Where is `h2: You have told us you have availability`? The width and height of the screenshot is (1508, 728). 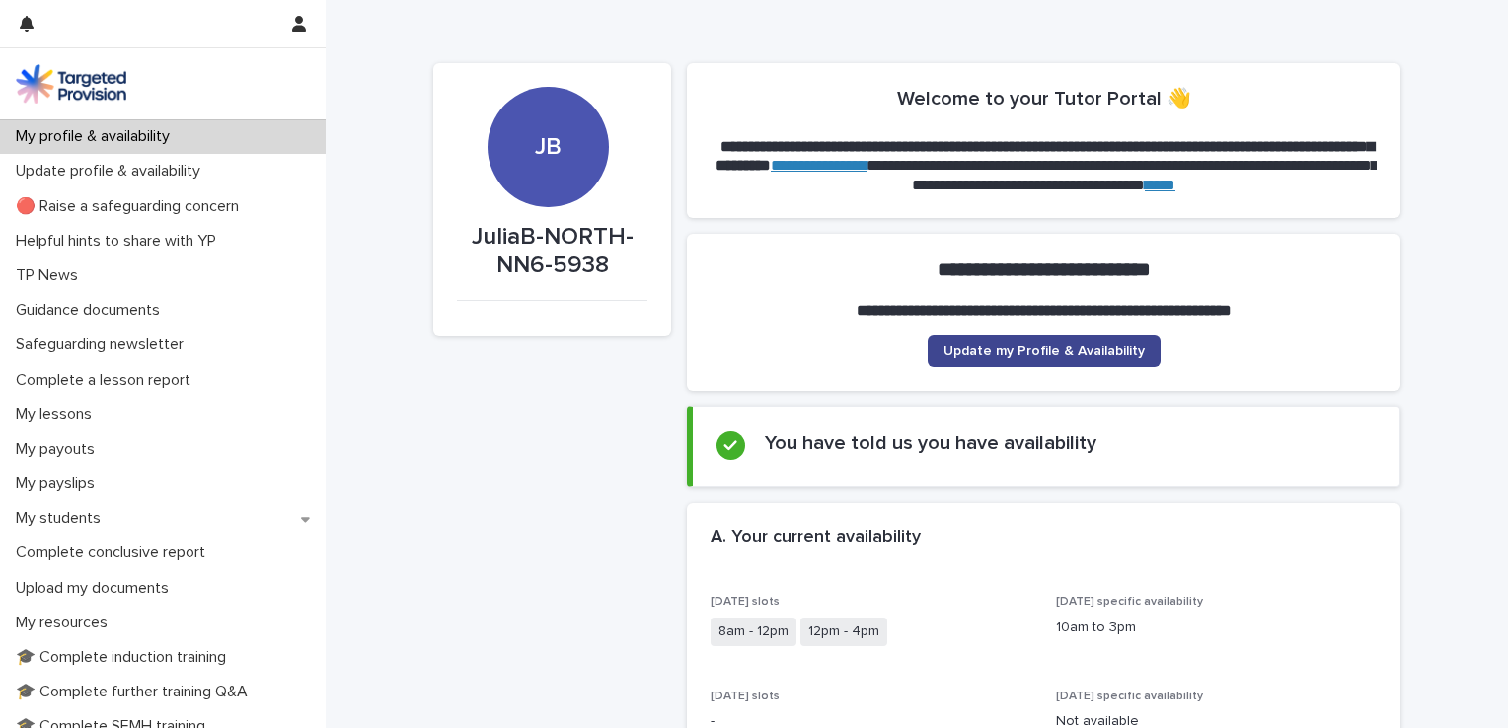 h2: You have told us you have availability is located at coordinates (930, 443).